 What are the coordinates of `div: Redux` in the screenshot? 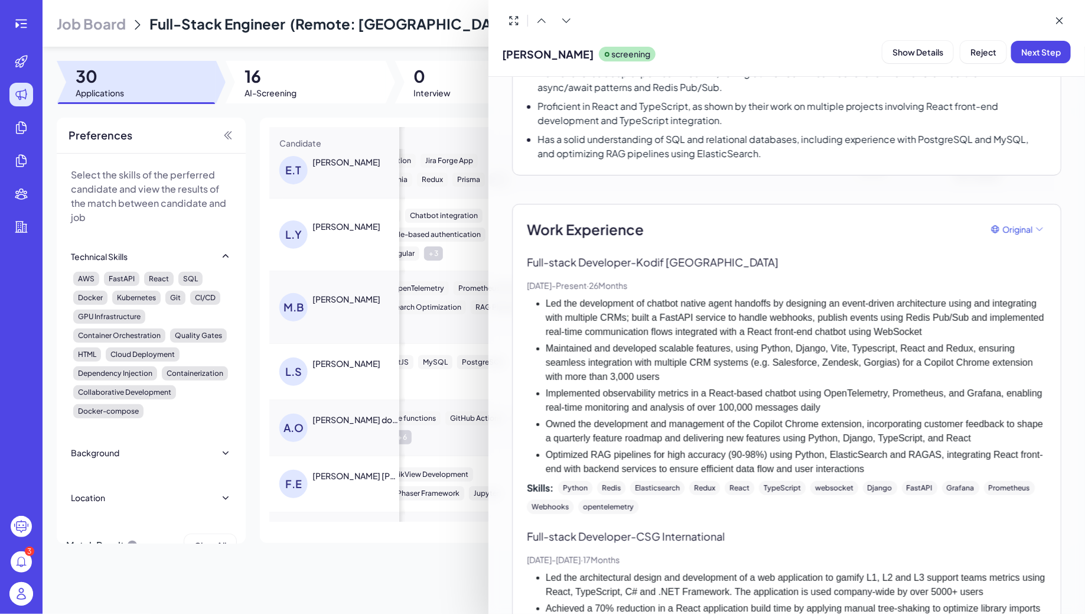 It's located at (705, 488).